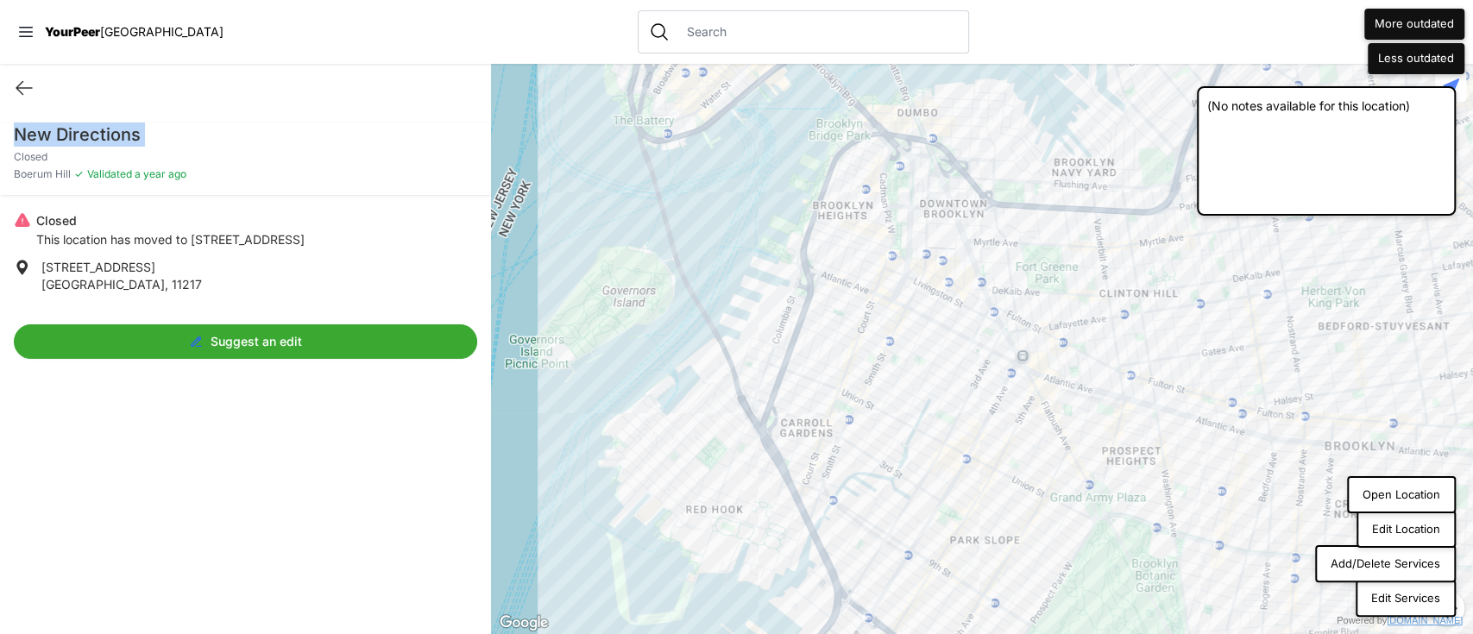  I want to click on img: Google, so click(524, 623).